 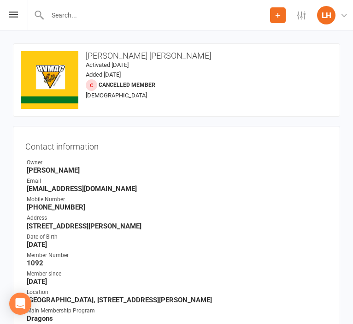 I want to click on strong: Dragons, so click(x=177, y=318).